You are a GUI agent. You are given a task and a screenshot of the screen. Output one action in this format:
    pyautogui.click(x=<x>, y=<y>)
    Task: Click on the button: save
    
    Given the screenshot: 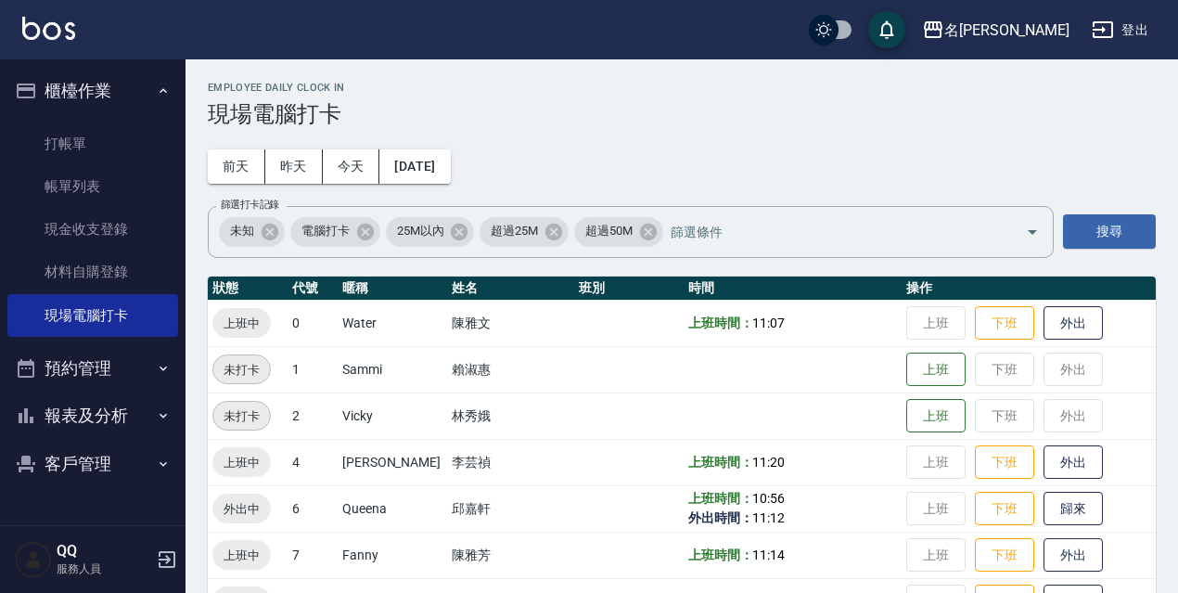 What is the action you would take?
    pyautogui.click(x=887, y=30)
    